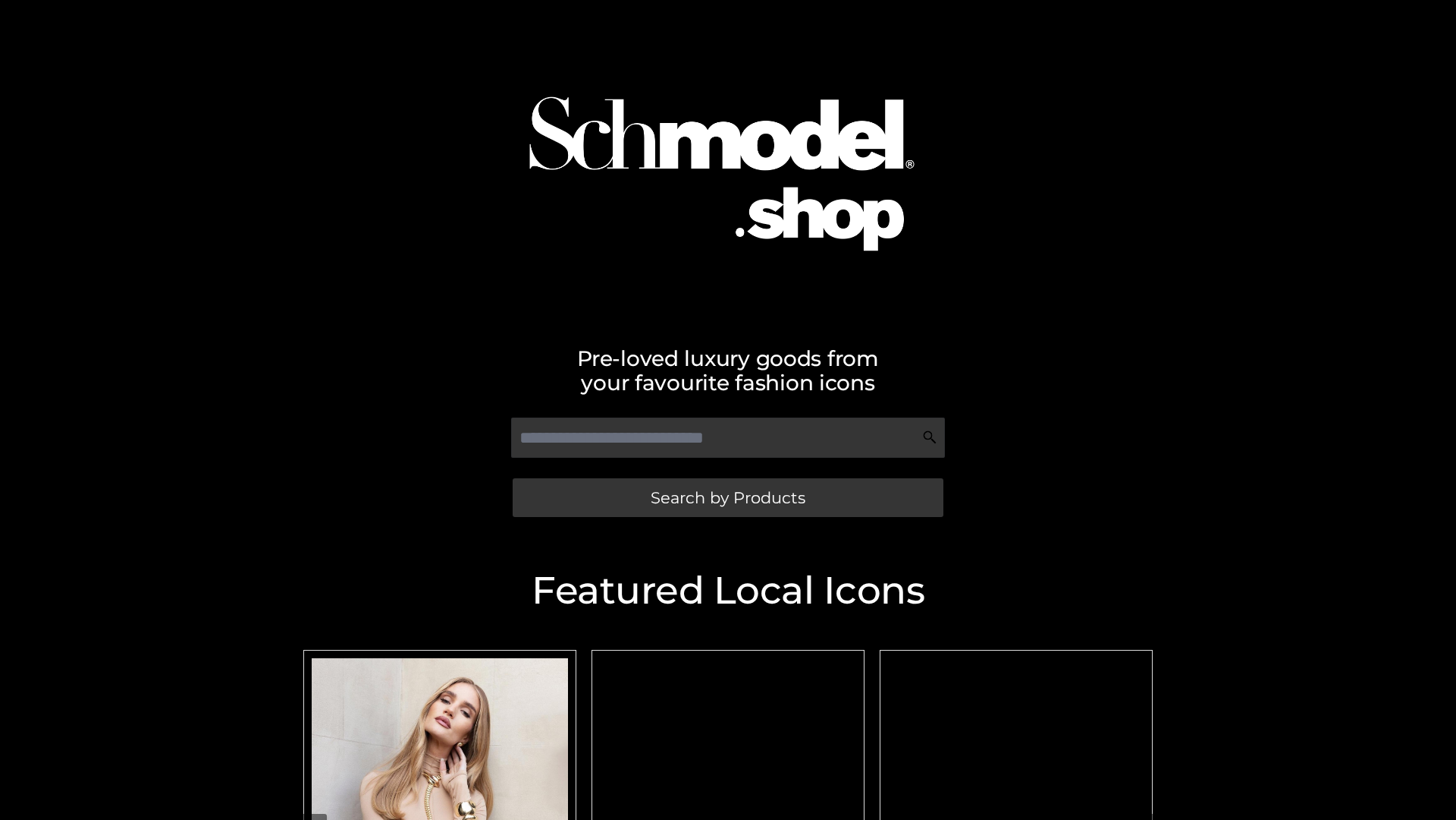 The height and width of the screenshot is (820, 1456). What do you see at coordinates (728, 590) in the screenshot?
I see `h2: Featured Local Icons​` at bounding box center [728, 590].